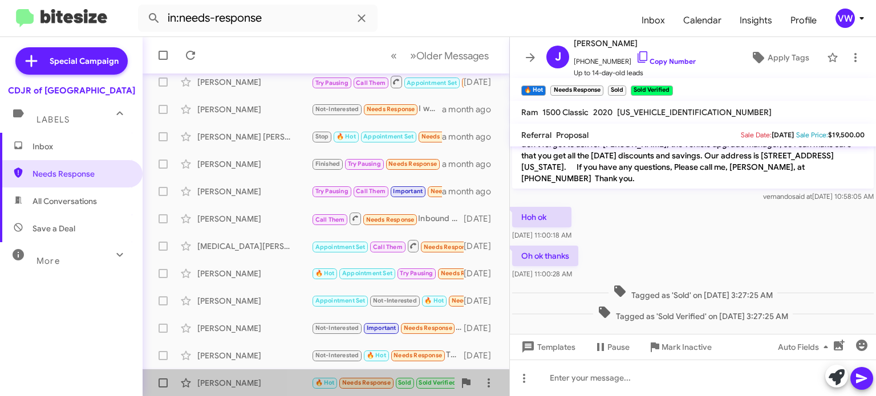 The width and height of the screenshot is (876, 396). I want to click on span: Pause, so click(618, 347).